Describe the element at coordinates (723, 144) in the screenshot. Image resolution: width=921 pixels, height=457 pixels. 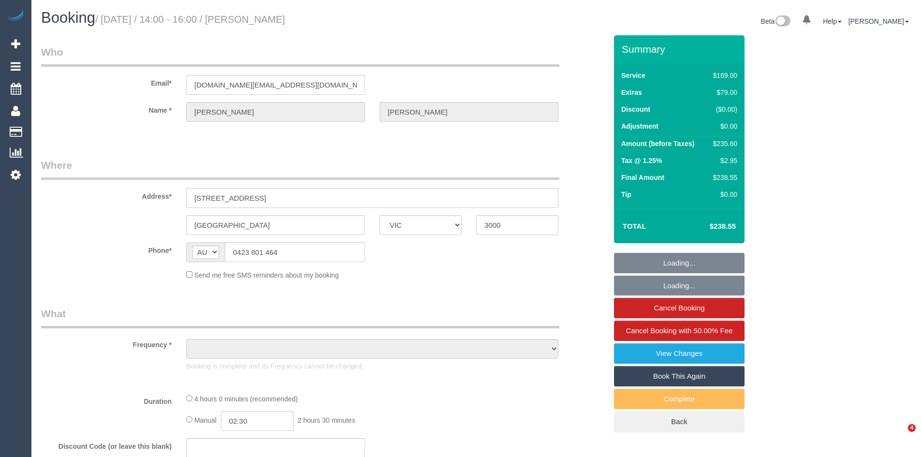
I see `div: $235.60` at that location.